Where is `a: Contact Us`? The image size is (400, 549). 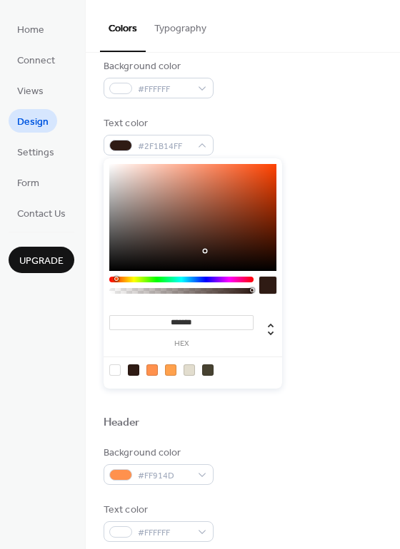
a: Contact Us is located at coordinates (41, 213).